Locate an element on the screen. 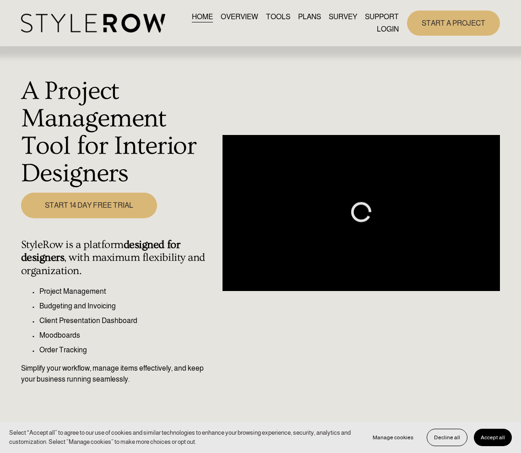 Image resolution: width=521 pixels, height=453 pixels. span: SUPPORT is located at coordinates (382, 17).